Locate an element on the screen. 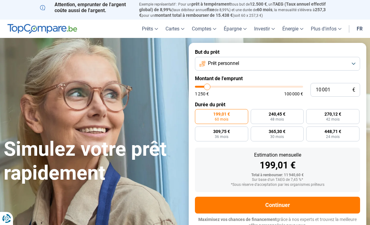 The width and height of the screenshot is (370, 225). span: montant total à rembourser de 15.438 € is located at coordinates (194, 15).